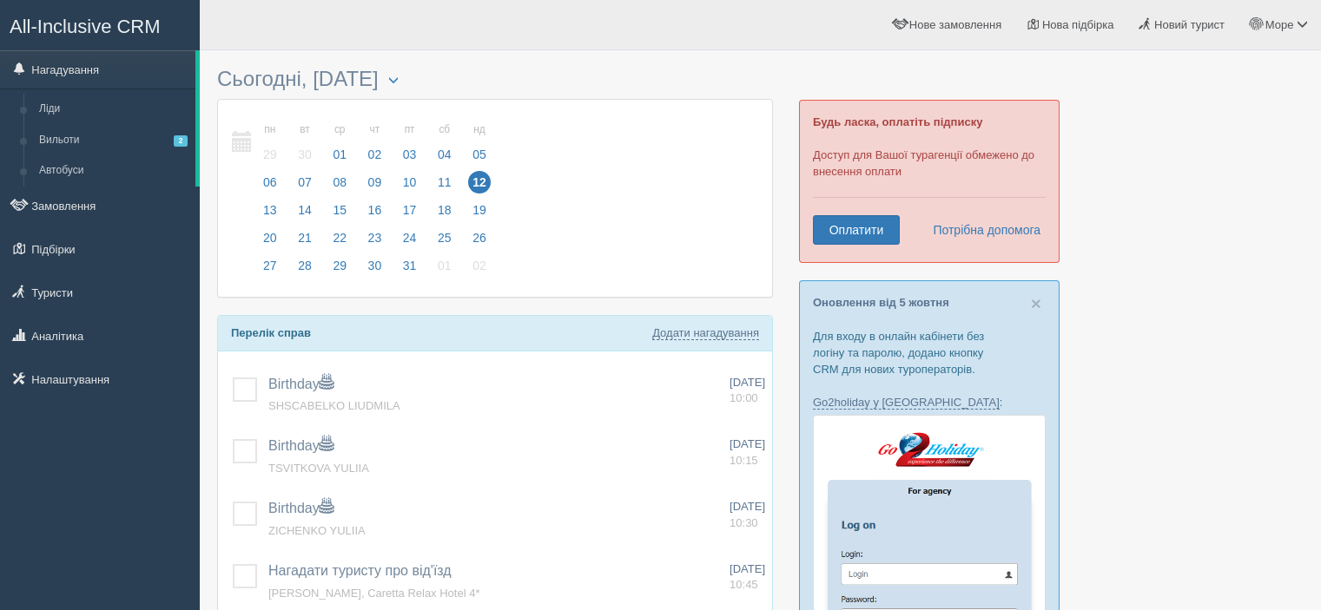 This screenshot has height=610, width=1321. I want to click on span: 19, so click(479, 210).